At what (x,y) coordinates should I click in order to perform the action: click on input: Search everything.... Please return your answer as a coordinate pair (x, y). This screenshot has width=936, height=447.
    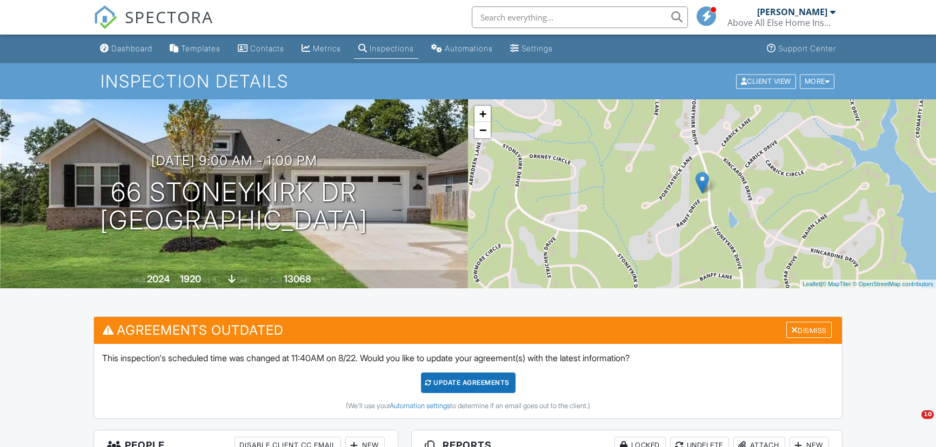
    Looking at the image, I should click on (580, 17).